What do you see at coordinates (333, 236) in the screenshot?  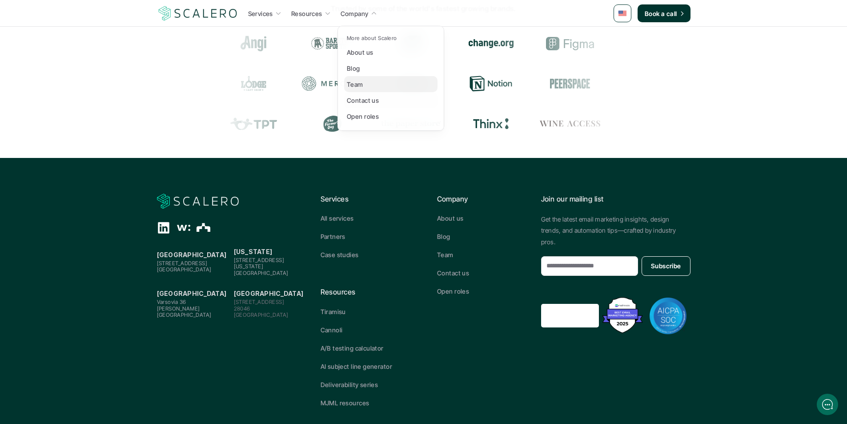 I see `p: Partners` at bounding box center [333, 236].